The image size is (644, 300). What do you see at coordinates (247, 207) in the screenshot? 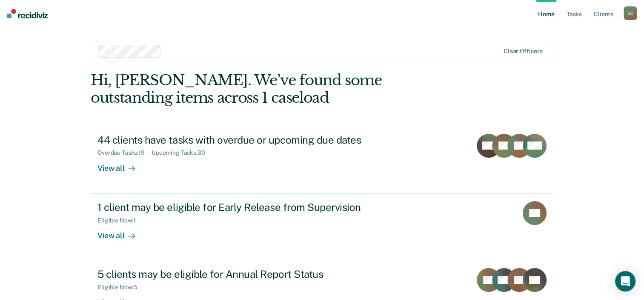
I see `div: 1 client may be eligible for Early Release from Supervision` at bounding box center [247, 207].